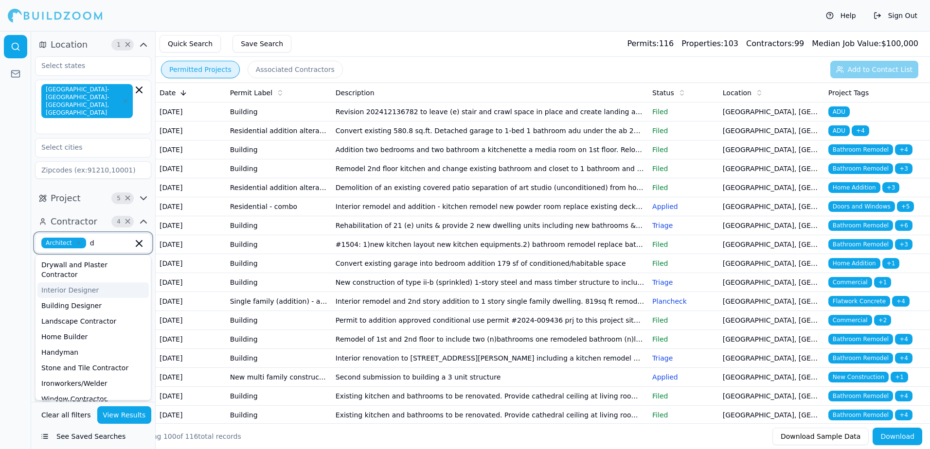 Image resolution: width=930 pixels, height=449 pixels. What do you see at coordinates (702, 43) in the screenshot?
I see `span: Properties:` at bounding box center [702, 43].